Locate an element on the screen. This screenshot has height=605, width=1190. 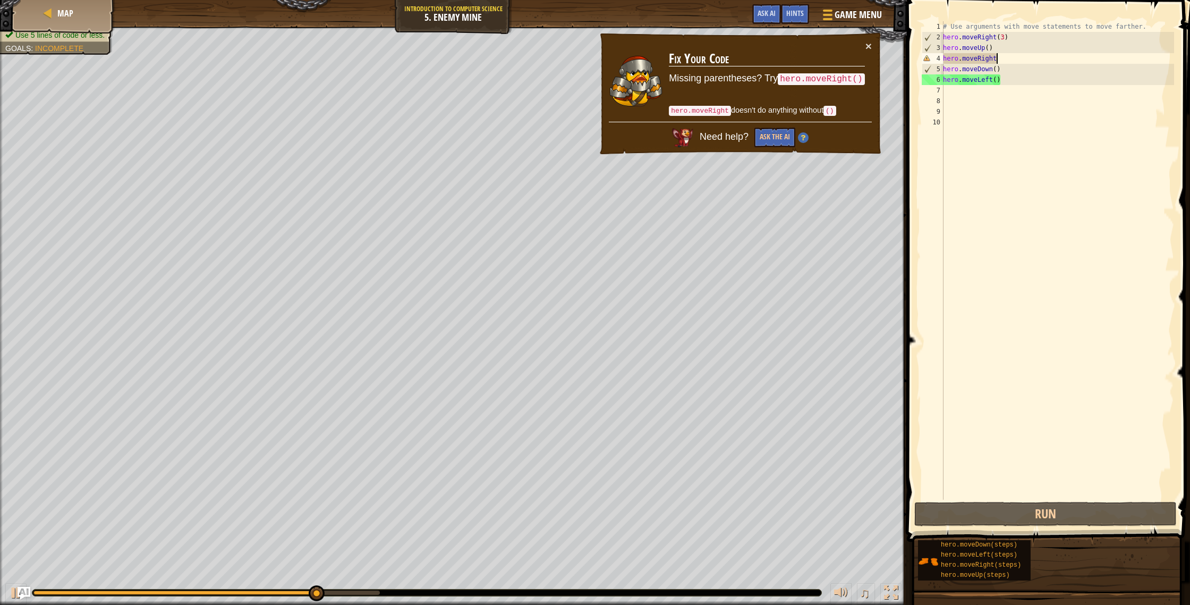
button: ⌘ + P: Play is located at coordinates (16, 593).